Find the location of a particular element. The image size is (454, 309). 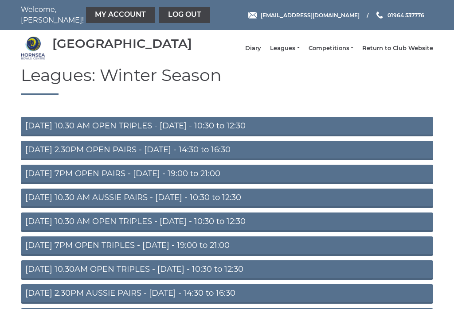

span: 01964 537776 is located at coordinates (405, 15).